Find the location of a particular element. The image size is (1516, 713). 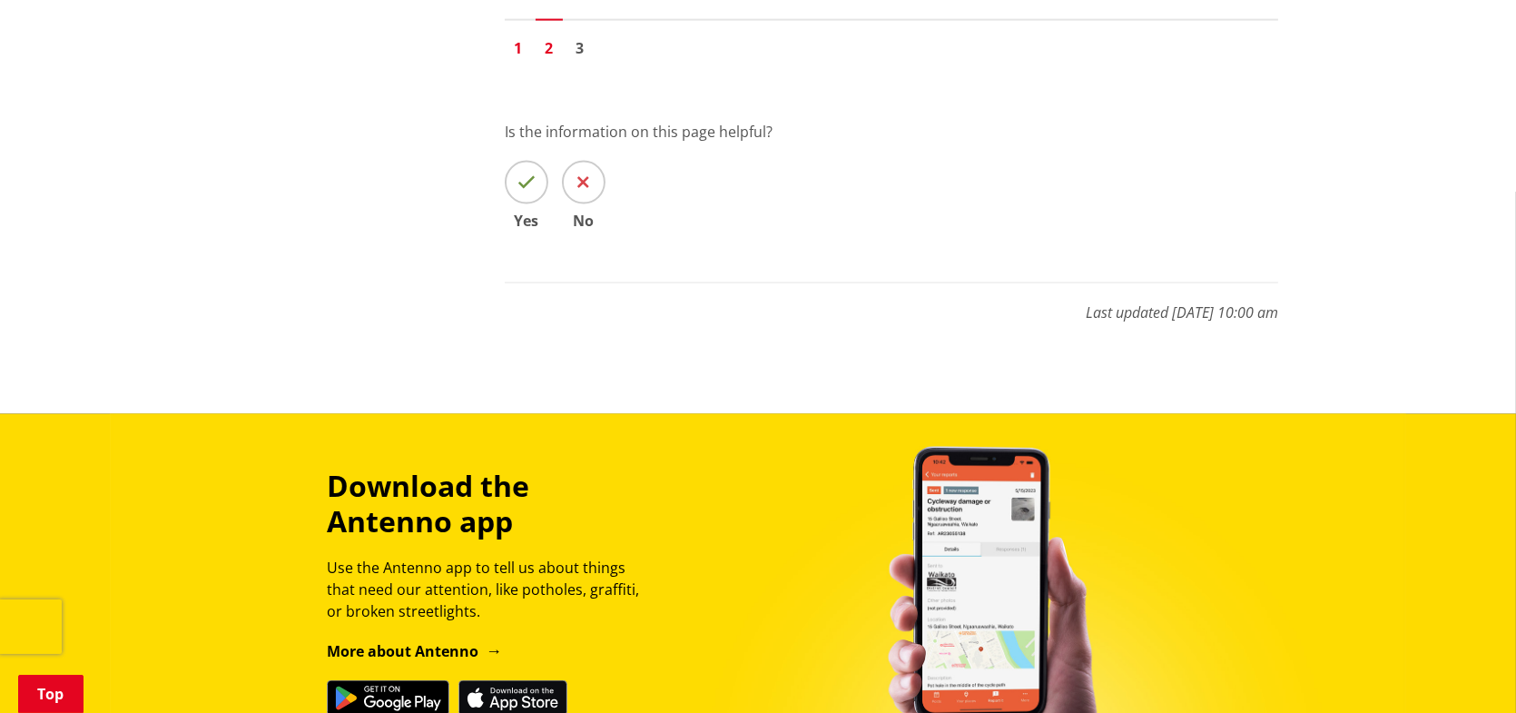

a: More about Antenno is located at coordinates (414, 651).